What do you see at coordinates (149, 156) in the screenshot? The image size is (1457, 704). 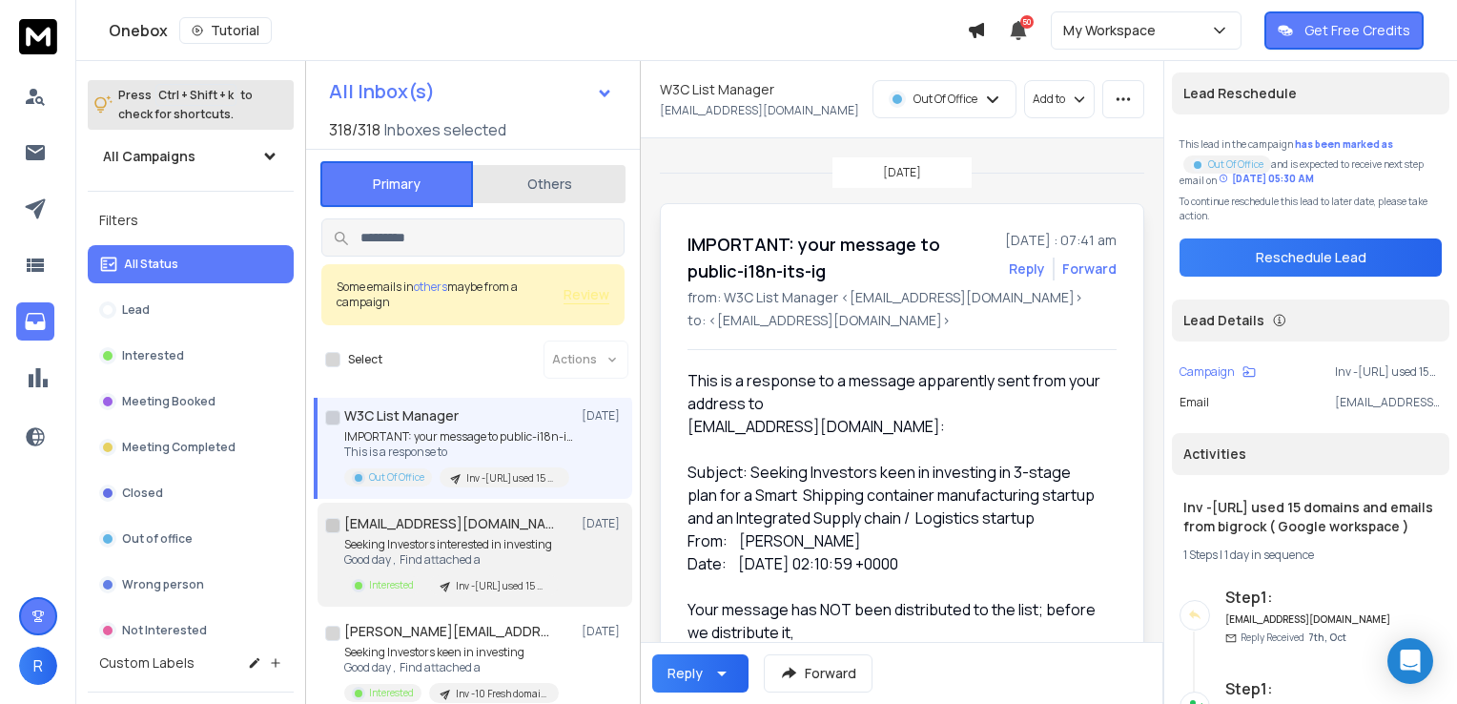 I see `h1: All Campaigns` at bounding box center [149, 156].